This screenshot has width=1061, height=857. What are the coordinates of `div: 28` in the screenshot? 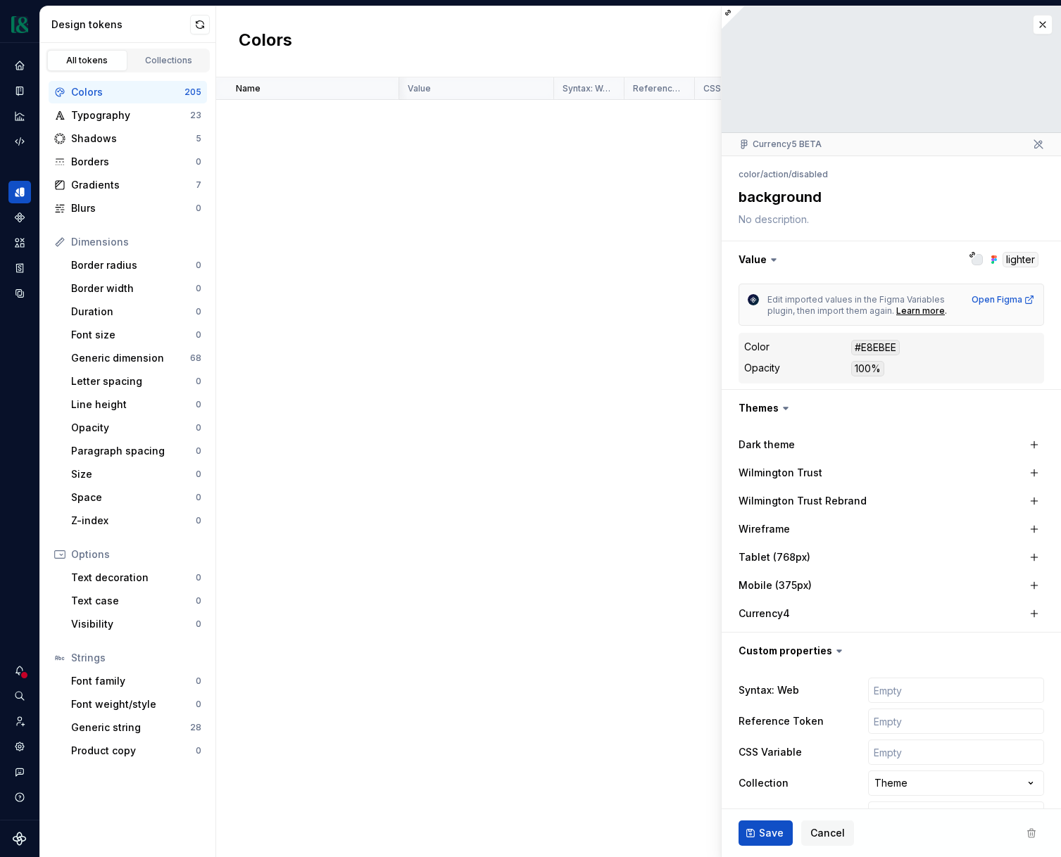 It's located at (196, 728).